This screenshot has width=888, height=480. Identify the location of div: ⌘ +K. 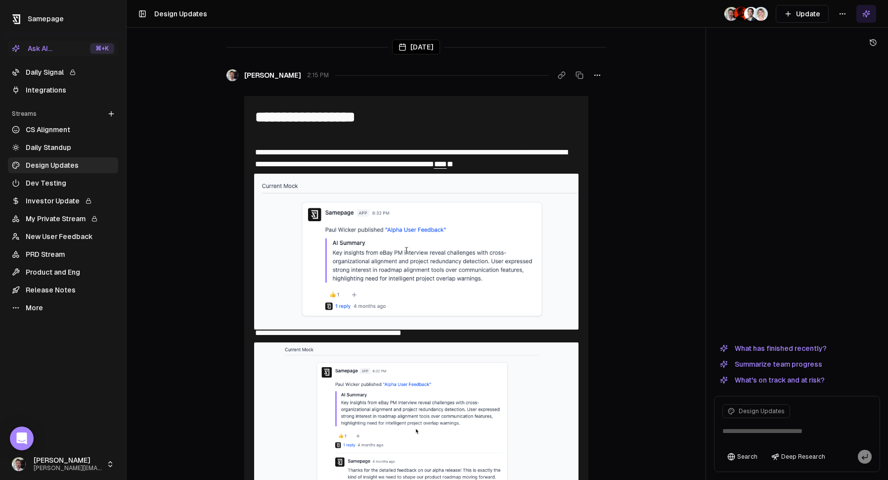
(102, 48).